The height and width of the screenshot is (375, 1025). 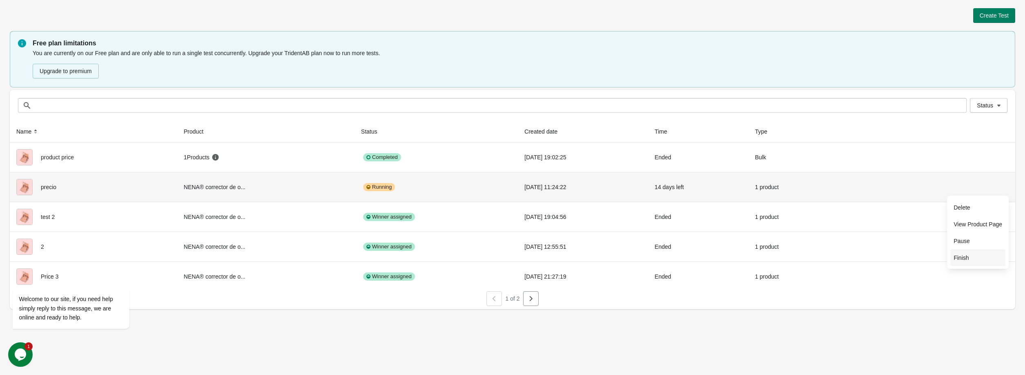 I want to click on p: Free plan limitations, so click(x=520, y=43).